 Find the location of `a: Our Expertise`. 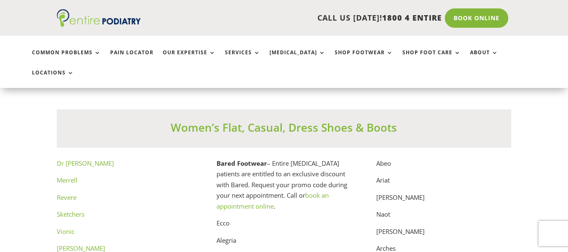

a: Our Expertise is located at coordinates (189, 58).